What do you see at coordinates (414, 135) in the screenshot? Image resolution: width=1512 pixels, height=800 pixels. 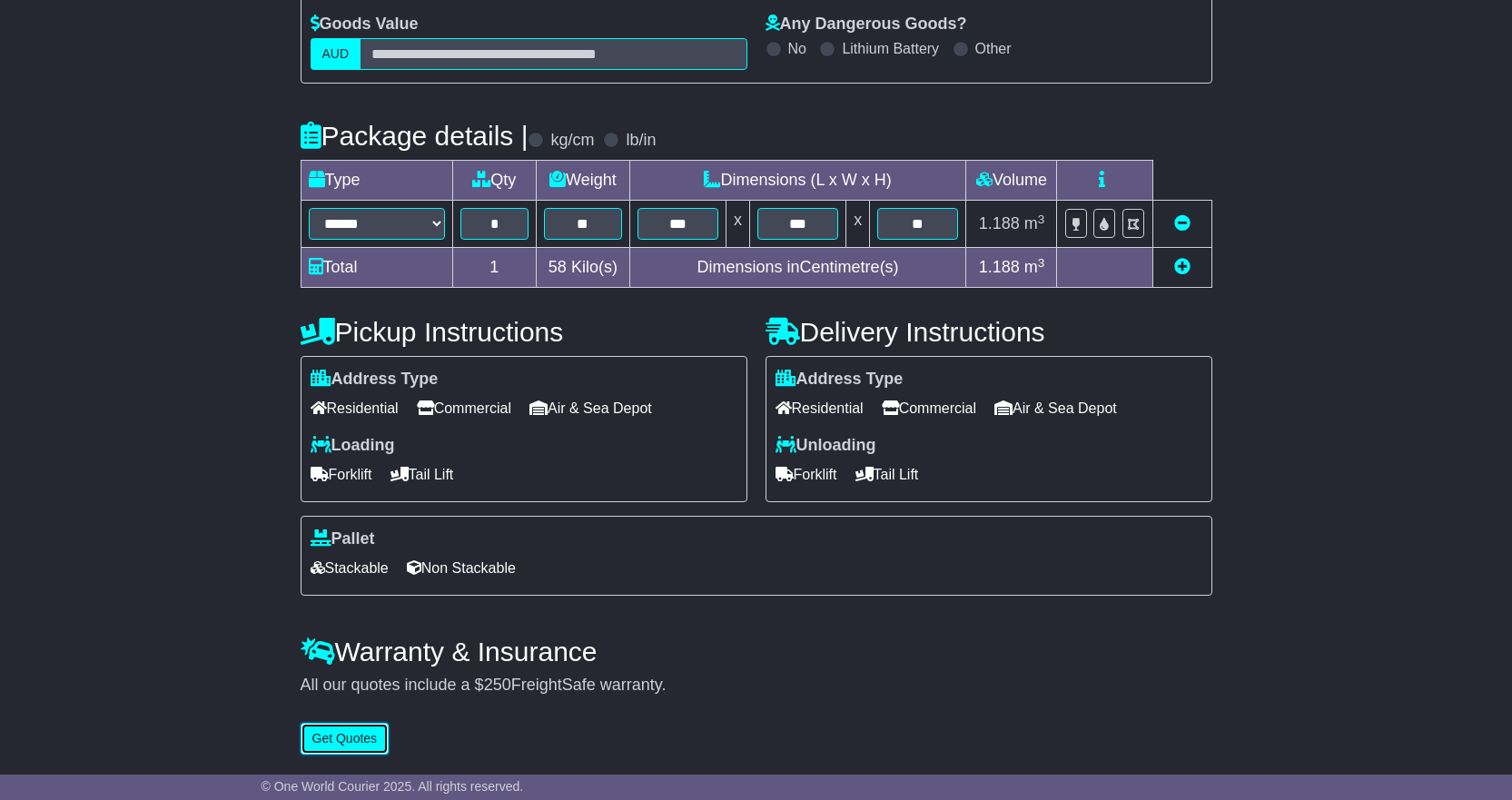 I see `h4: Package details |` at bounding box center [414, 135].